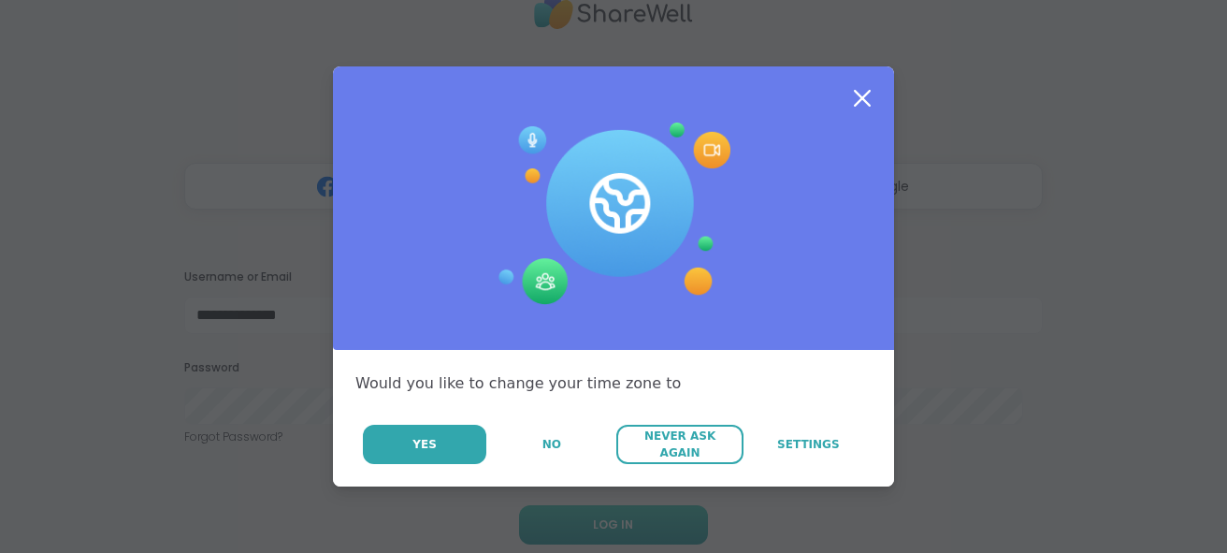  What do you see at coordinates (808, 444) in the screenshot?
I see `a: Settings` at bounding box center [808, 444].